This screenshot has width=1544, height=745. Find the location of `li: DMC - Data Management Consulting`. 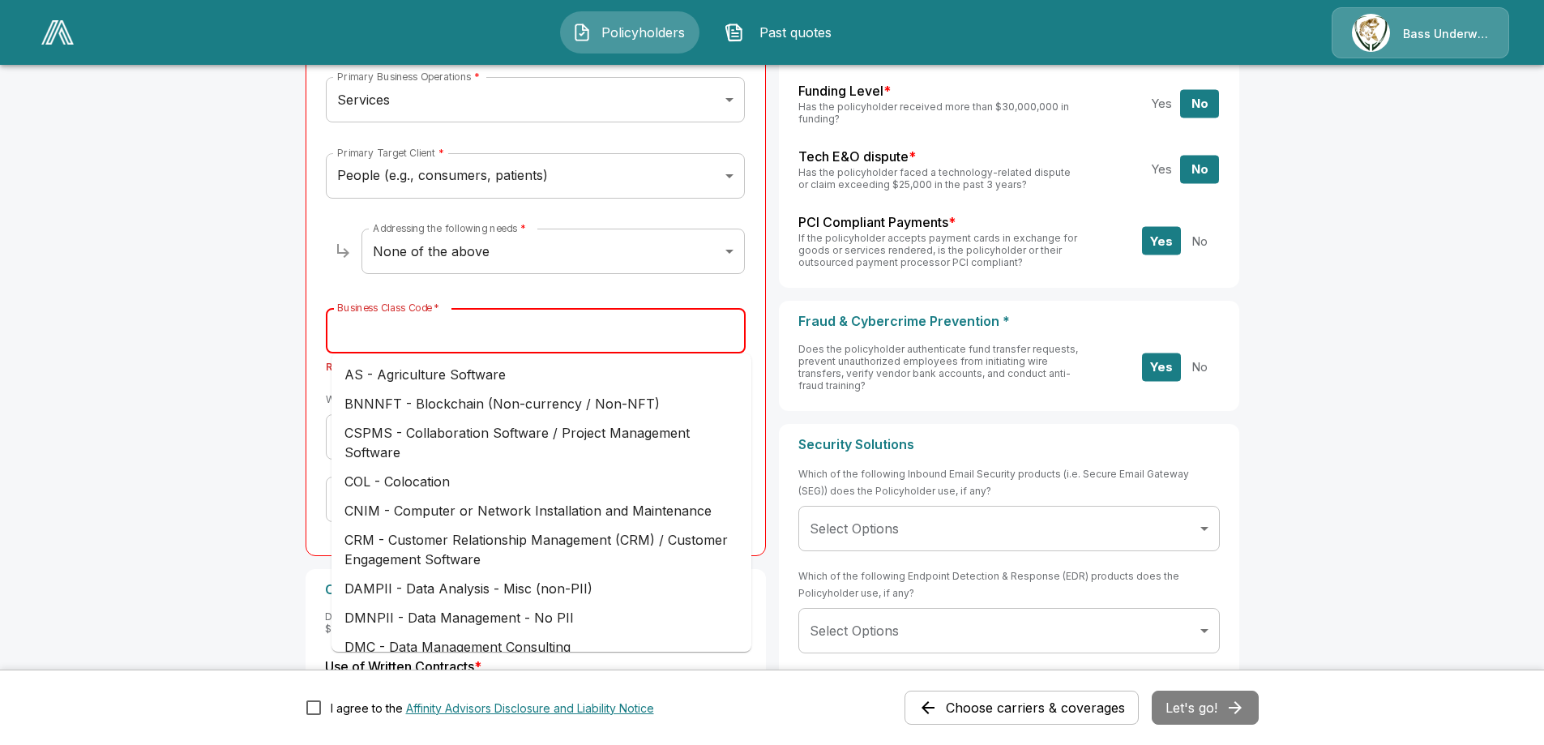

li: DMC - Data Management Consulting is located at coordinates (541, 647).